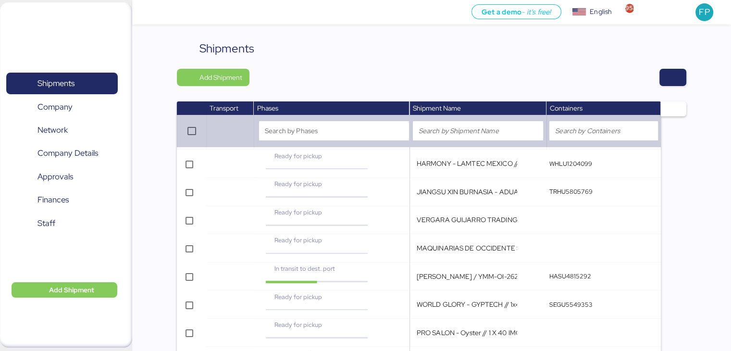 This screenshot has width=731, height=351. I want to click on a: Shipments, so click(62, 84).